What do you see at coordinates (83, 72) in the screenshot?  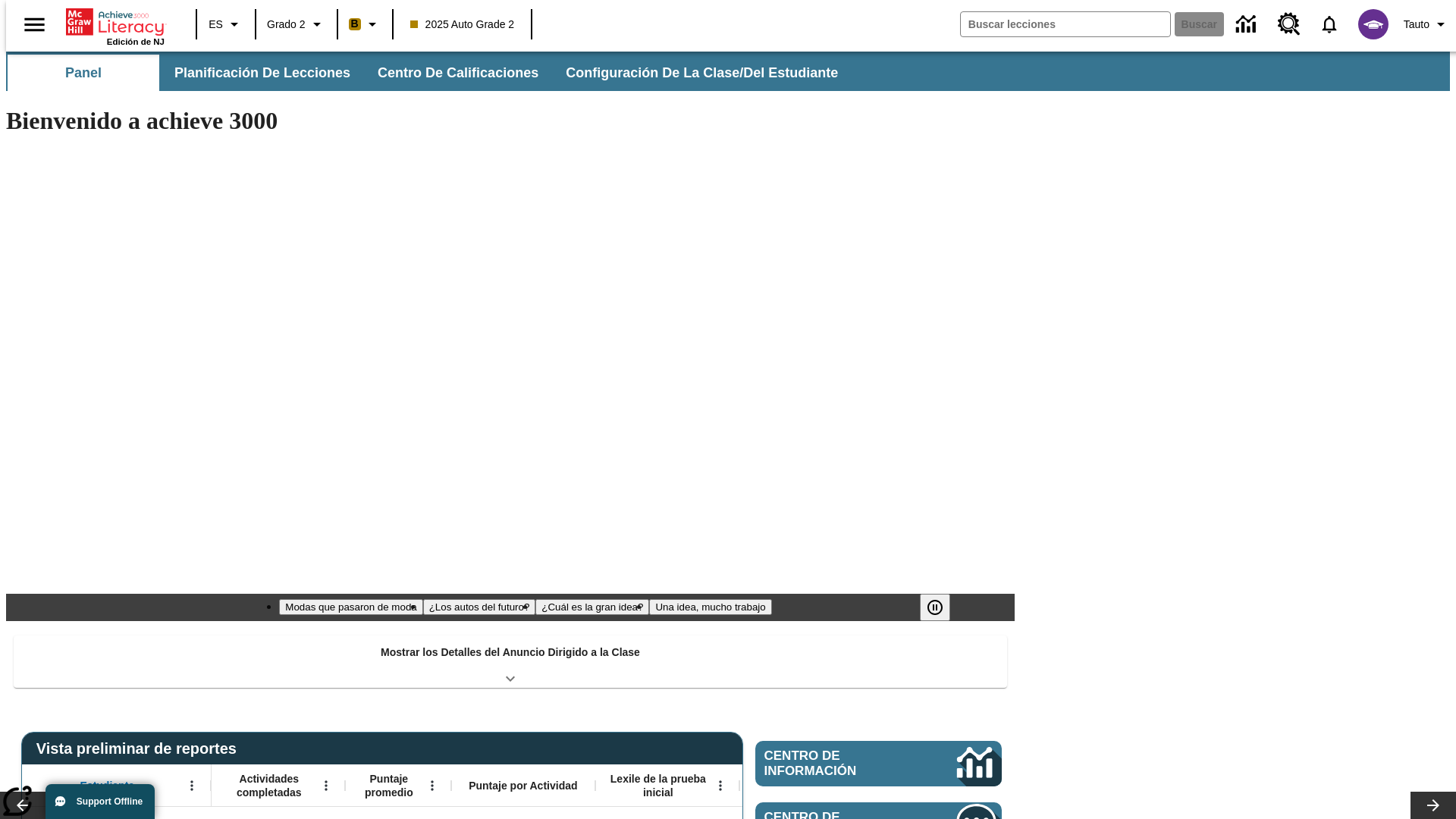 I see `button: Panel` at bounding box center [83, 72].